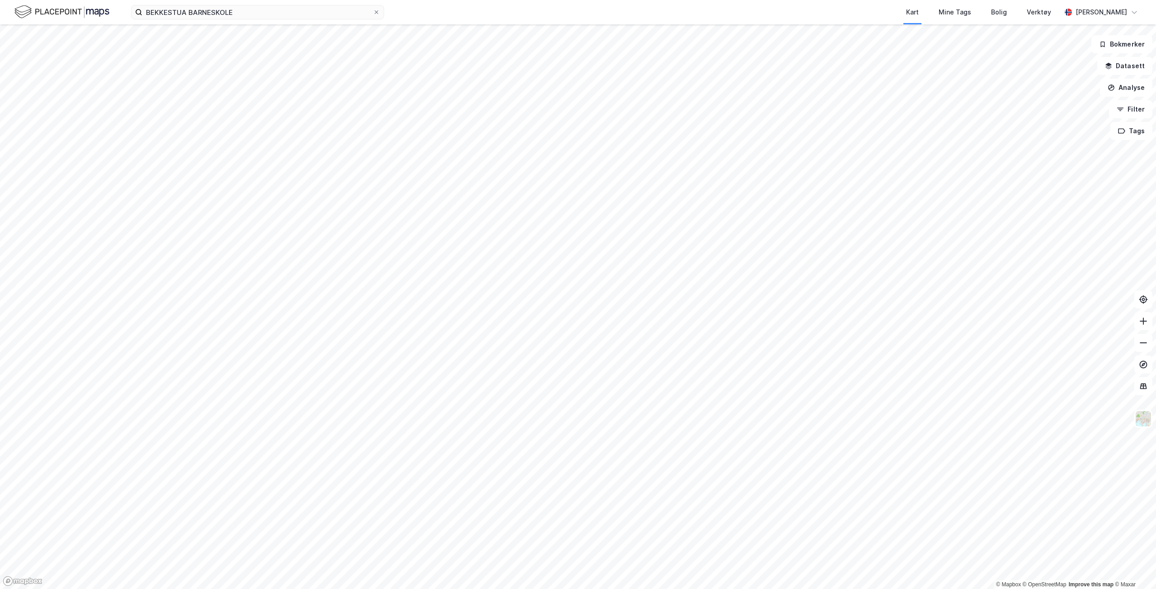 This screenshot has width=1156, height=589. What do you see at coordinates (912, 12) in the screenshot?
I see `div: Kart` at bounding box center [912, 12].